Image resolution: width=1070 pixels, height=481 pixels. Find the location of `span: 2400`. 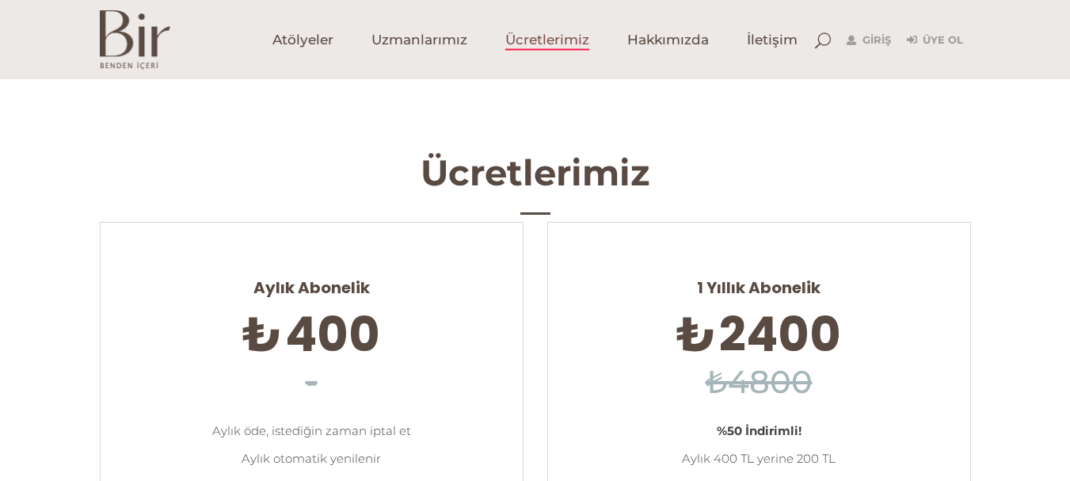

span: 2400 is located at coordinates (780, 334).